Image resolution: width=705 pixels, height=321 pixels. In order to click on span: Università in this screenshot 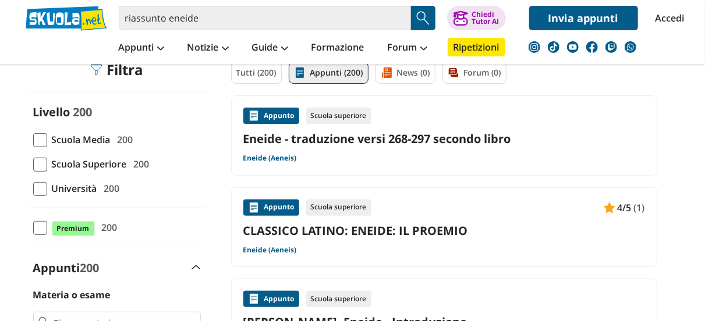, I will do `click(72, 189)`.